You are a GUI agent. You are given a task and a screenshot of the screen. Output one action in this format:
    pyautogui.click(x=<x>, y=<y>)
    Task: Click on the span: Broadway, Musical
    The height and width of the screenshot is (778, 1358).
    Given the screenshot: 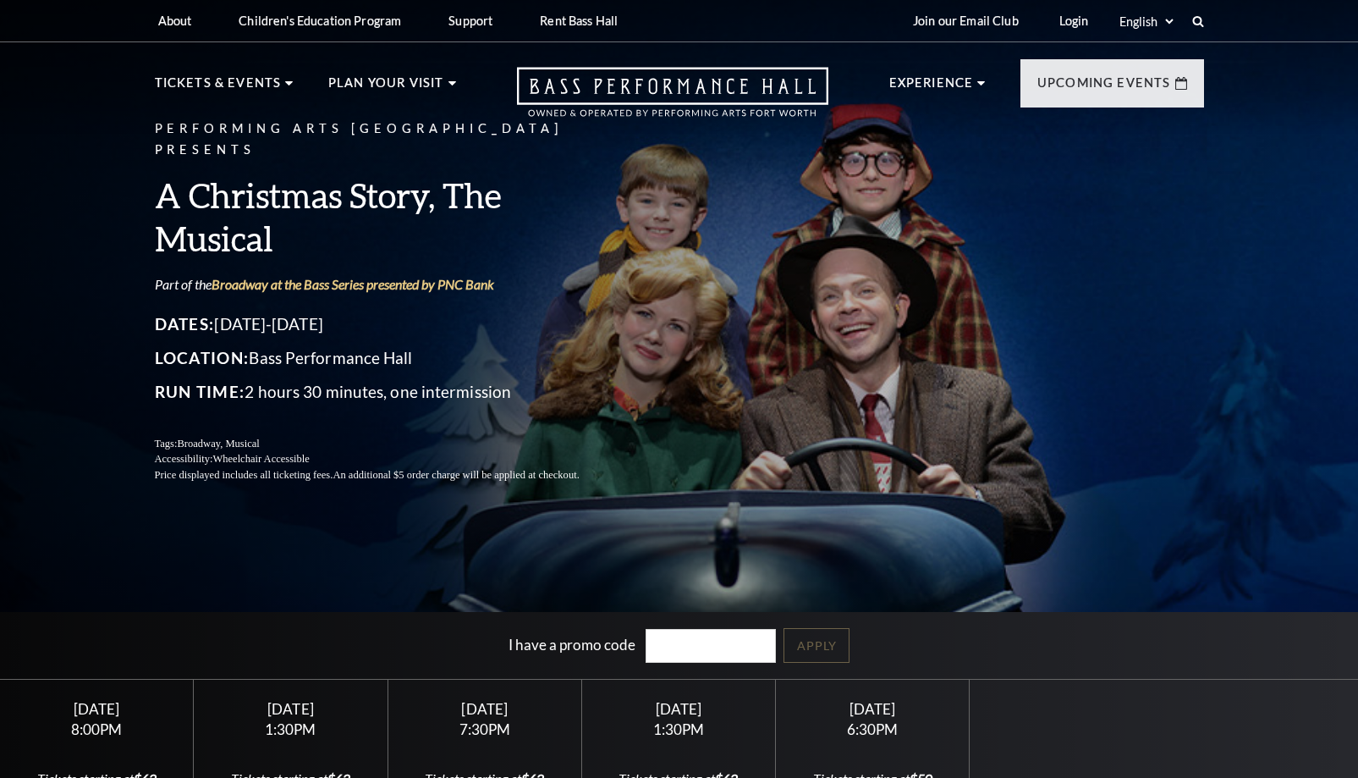 What is the action you would take?
    pyautogui.click(x=218, y=443)
    